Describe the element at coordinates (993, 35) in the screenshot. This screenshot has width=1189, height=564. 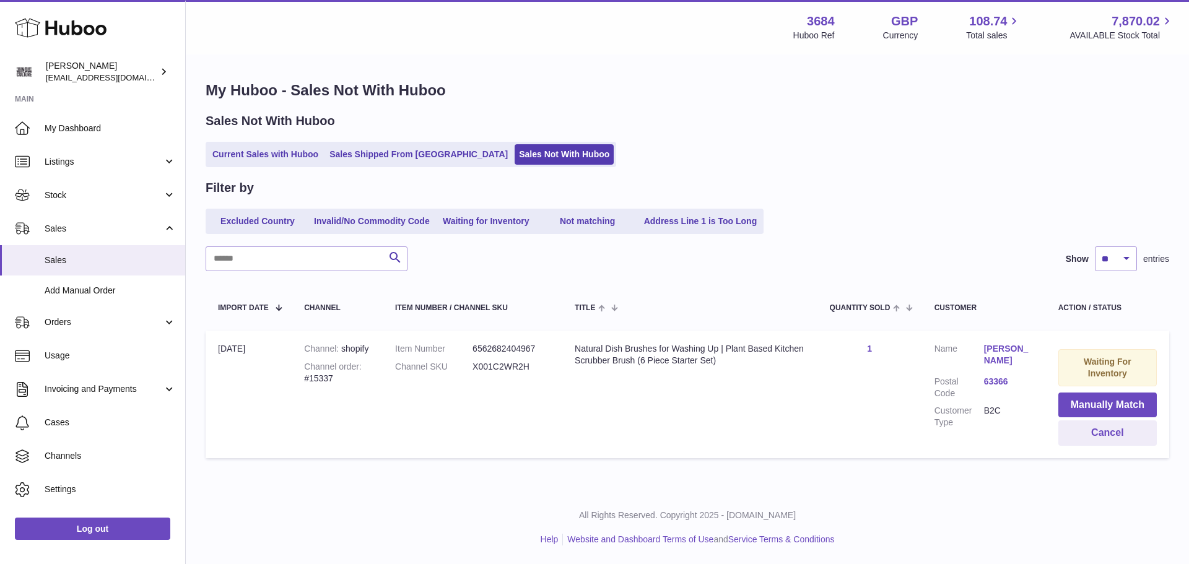
I see `span: Total sales` at that location.